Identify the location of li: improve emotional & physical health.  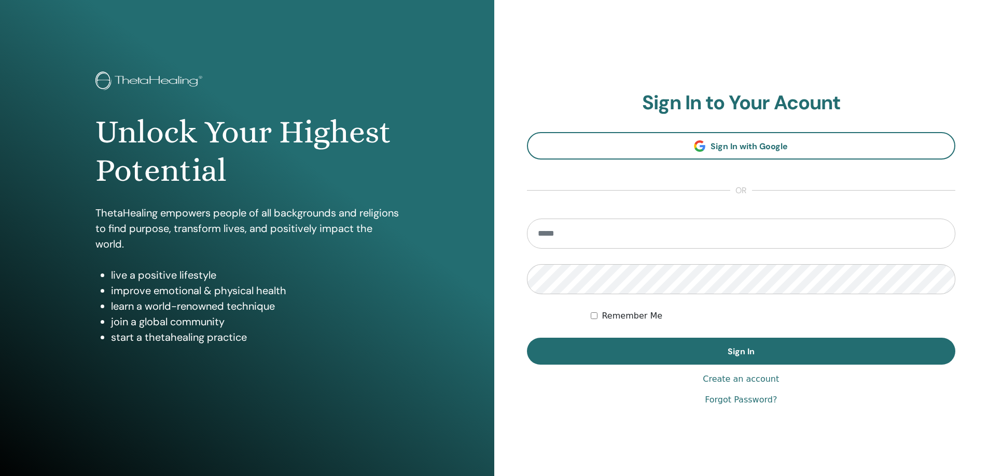
(255, 291).